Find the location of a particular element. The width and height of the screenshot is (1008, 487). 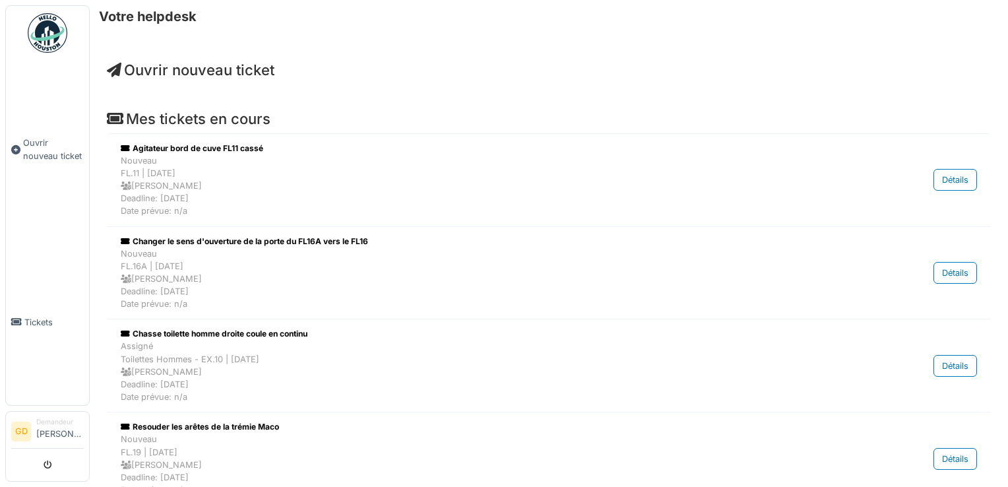

div: Demandeur is located at coordinates (60, 422).